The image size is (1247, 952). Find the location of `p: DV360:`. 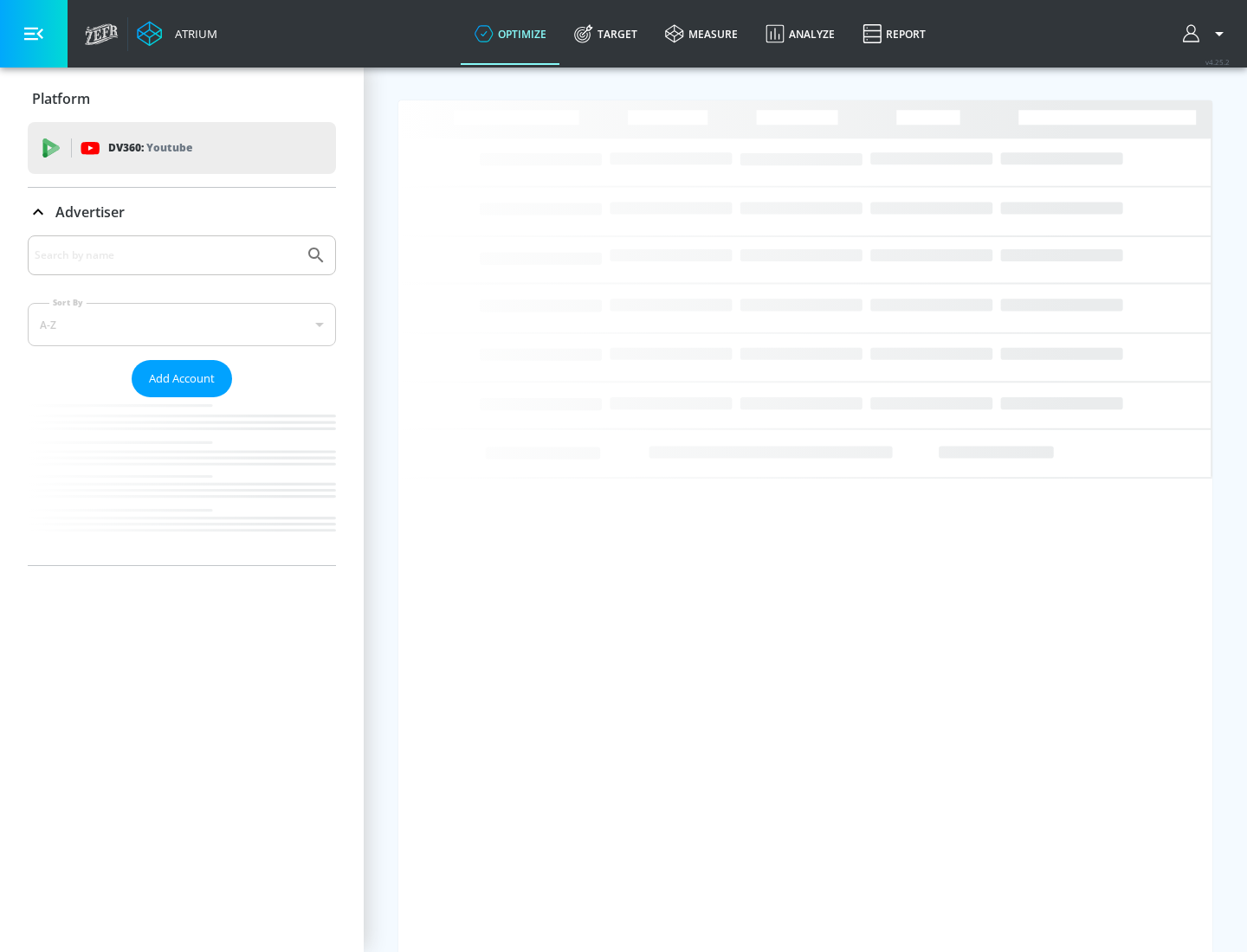

p: DV360: is located at coordinates (150, 148).